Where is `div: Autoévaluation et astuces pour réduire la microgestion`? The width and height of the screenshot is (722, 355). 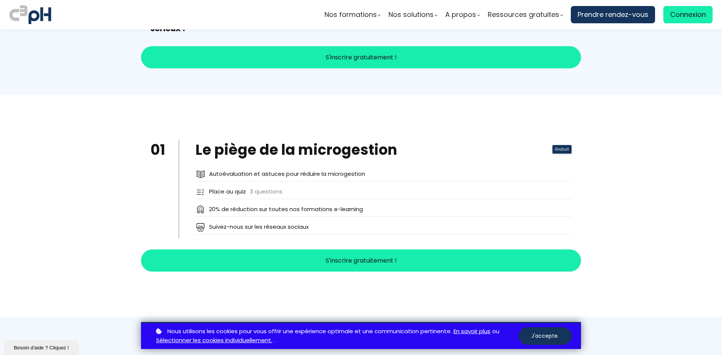
div: Autoévaluation et astuces pour réduire la microgestion is located at coordinates (287, 174).